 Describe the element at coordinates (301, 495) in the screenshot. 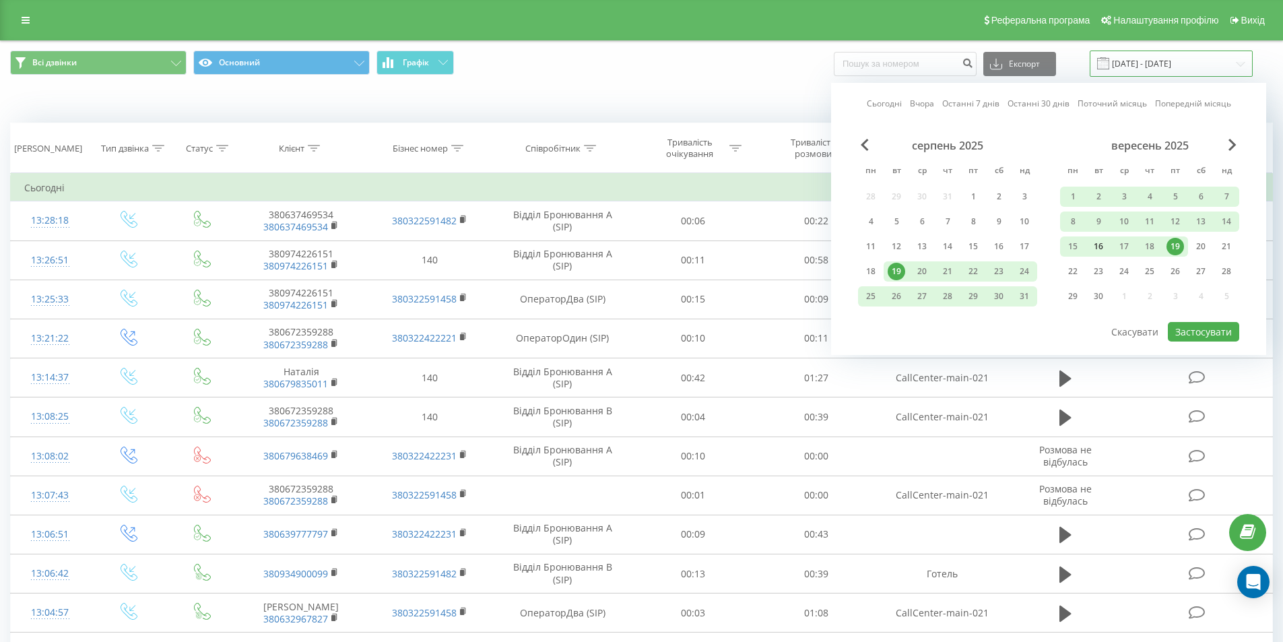

I see `td: 380672359288` at that location.